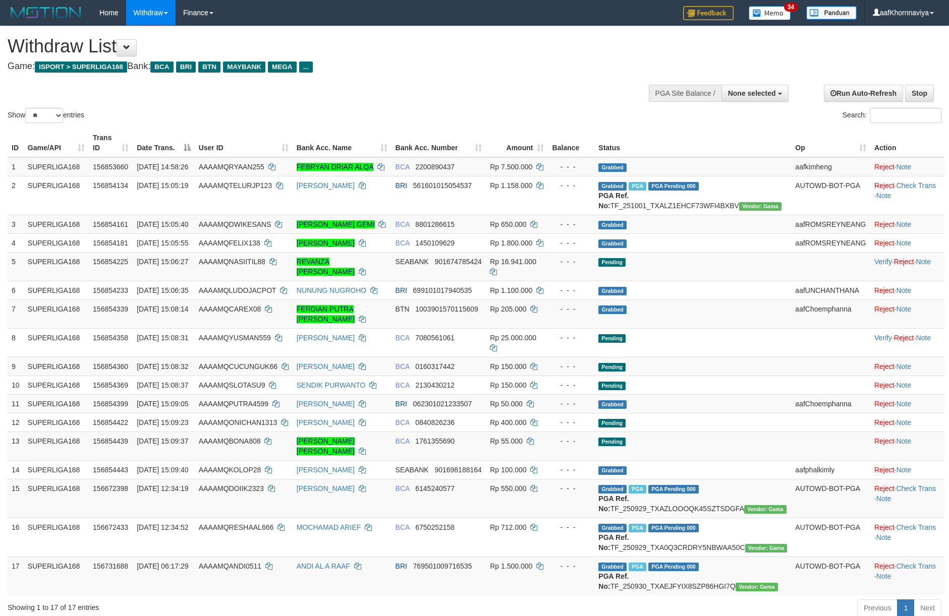  What do you see at coordinates (790, 7) in the screenshot?
I see `span: 34` at bounding box center [790, 7].